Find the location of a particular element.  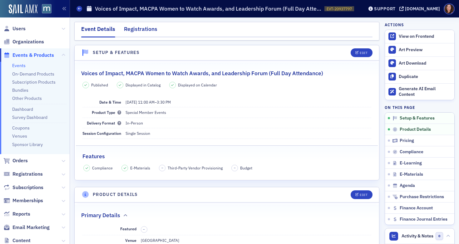

div: Registrations is located at coordinates (140, 31).